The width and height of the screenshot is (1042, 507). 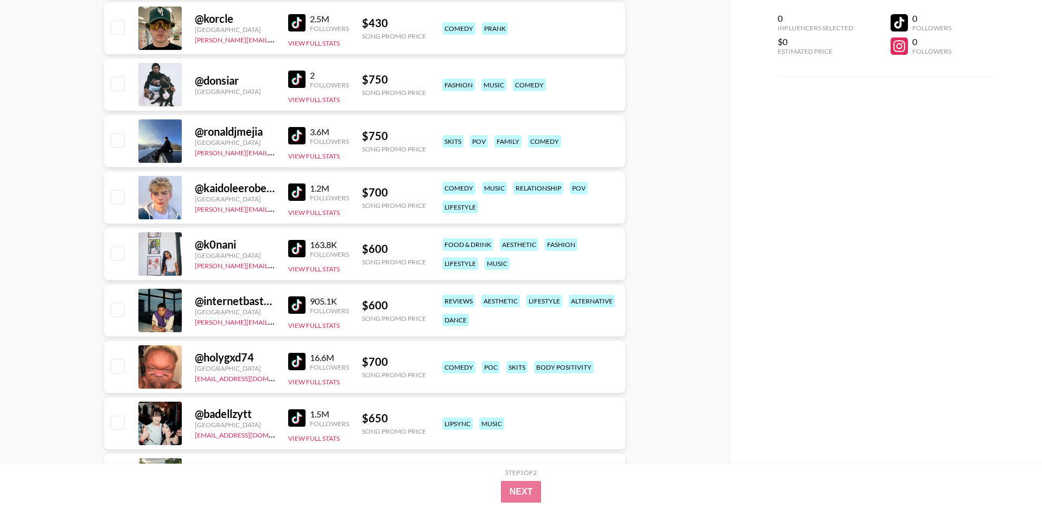 What do you see at coordinates (521, 492) in the screenshot?
I see `button: Next` at bounding box center [521, 492].